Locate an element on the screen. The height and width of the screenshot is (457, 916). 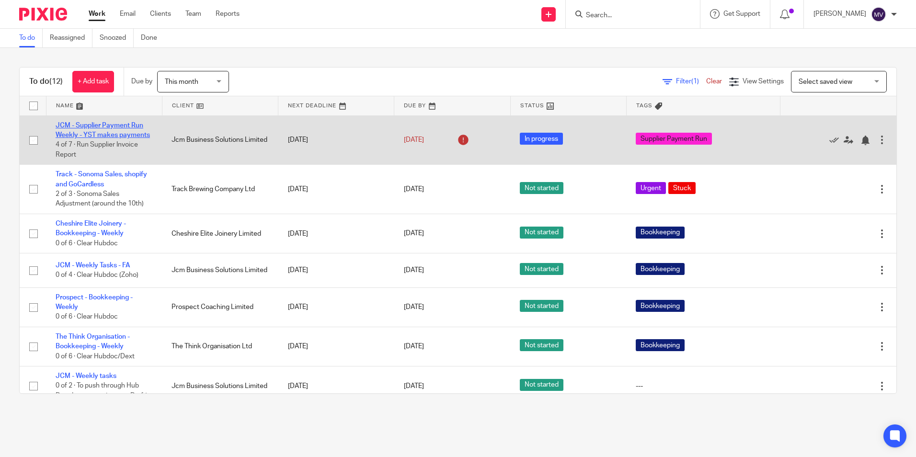
td: Track Brewing Company Ltd is located at coordinates (220, 189).